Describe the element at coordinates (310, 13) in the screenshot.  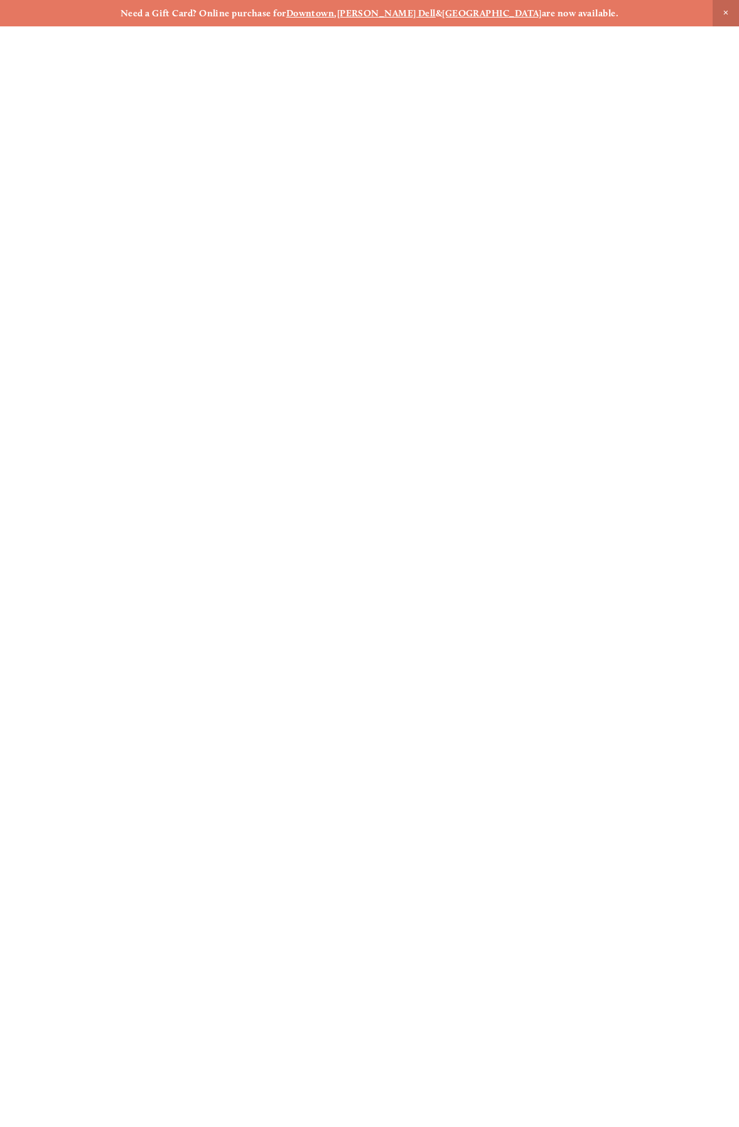
I see `strong: Downtown` at that location.